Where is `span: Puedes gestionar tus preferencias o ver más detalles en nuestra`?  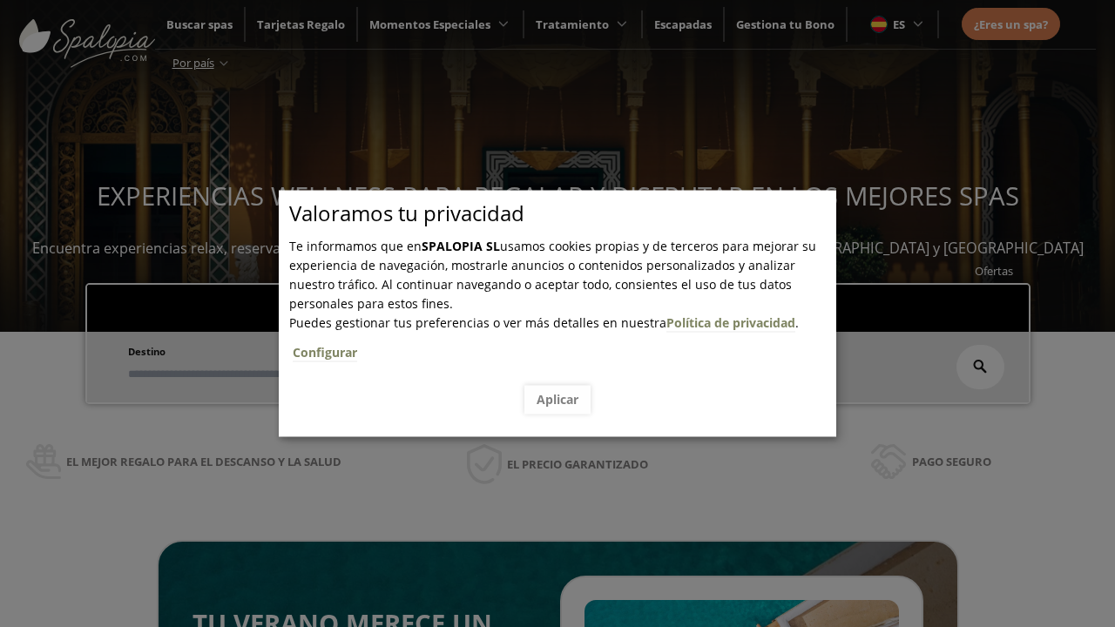
span: Puedes gestionar tus preferencias o ver más detalles en nuestra is located at coordinates (477, 322).